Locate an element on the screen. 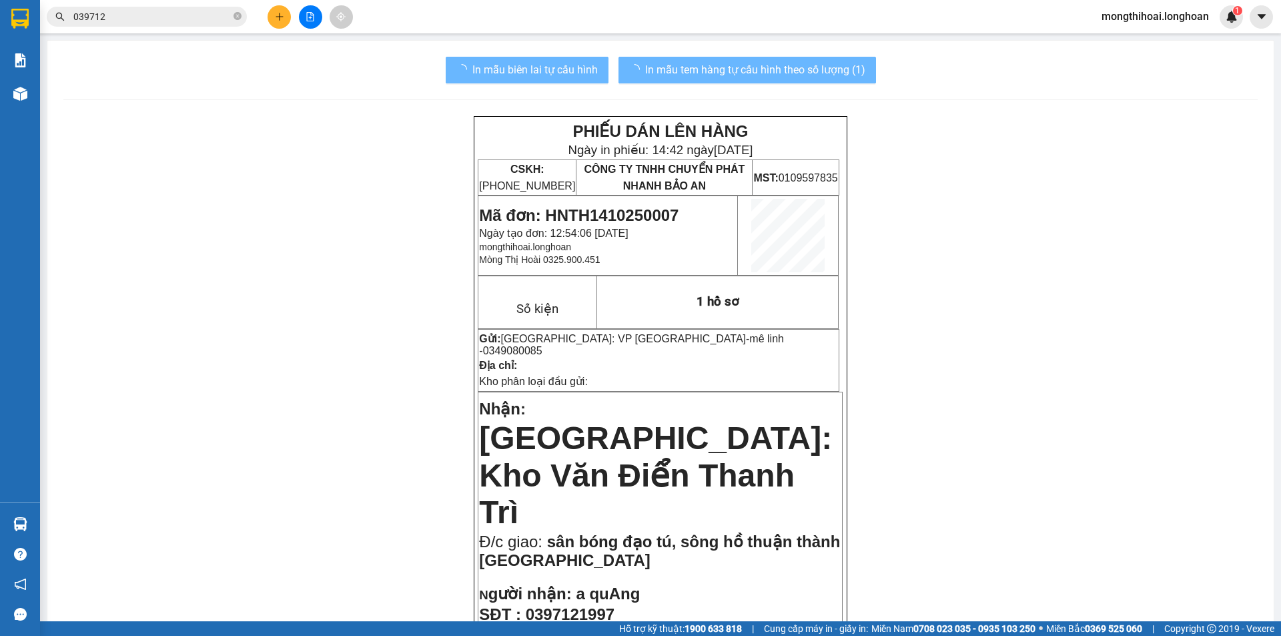 This screenshot has height=636, width=1281. span: plus is located at coordinates (280, 17).